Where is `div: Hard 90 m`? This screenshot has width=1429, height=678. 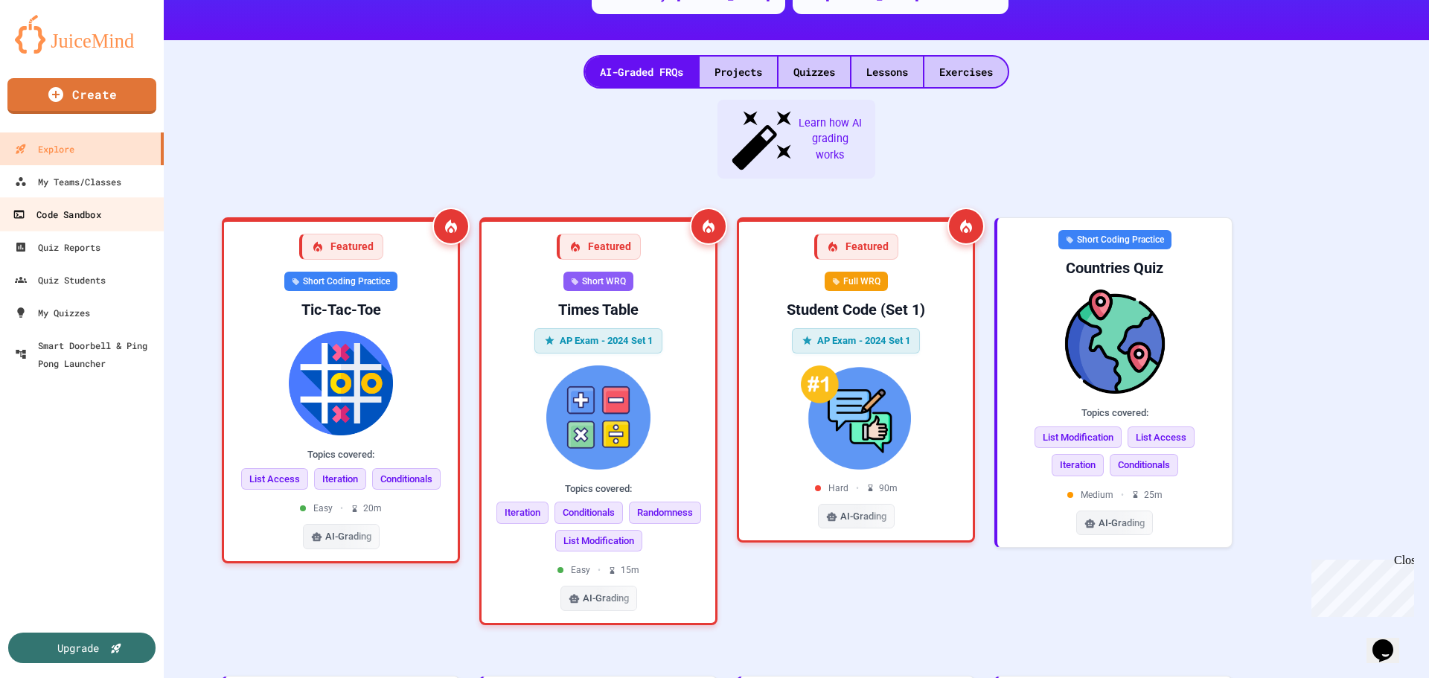 div: Hard 90 m is located at coordinates (856, 488).